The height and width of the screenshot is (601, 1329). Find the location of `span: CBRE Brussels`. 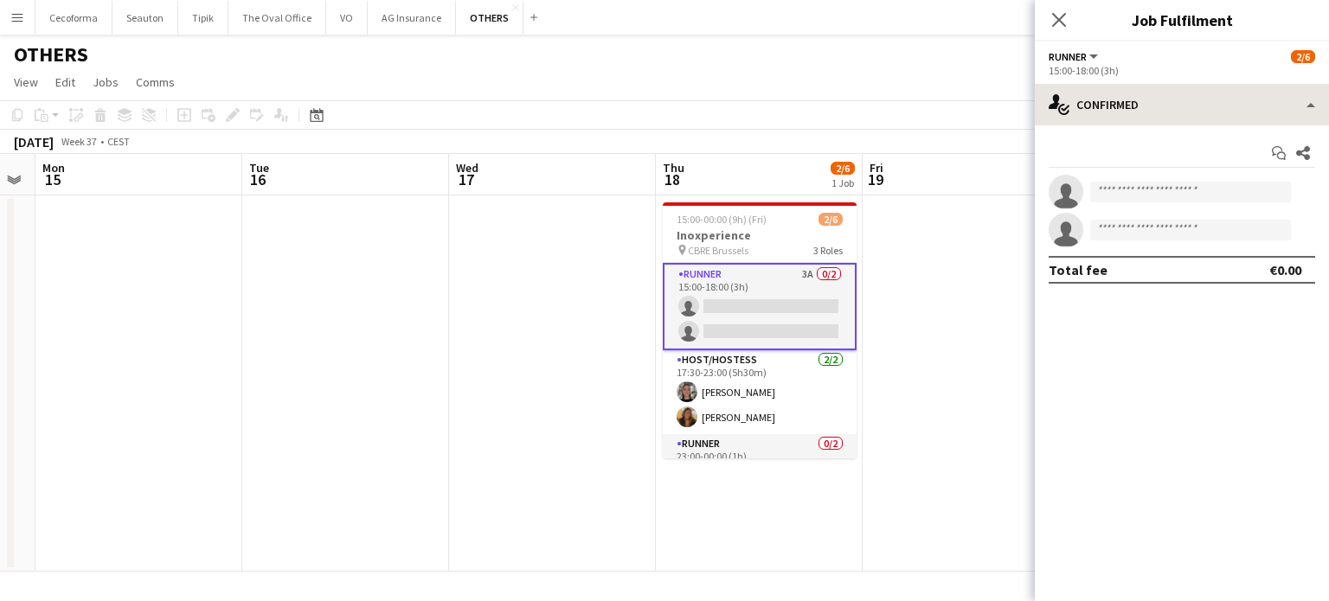

span: CBRE Brussels is located at coordinates (718, 250).